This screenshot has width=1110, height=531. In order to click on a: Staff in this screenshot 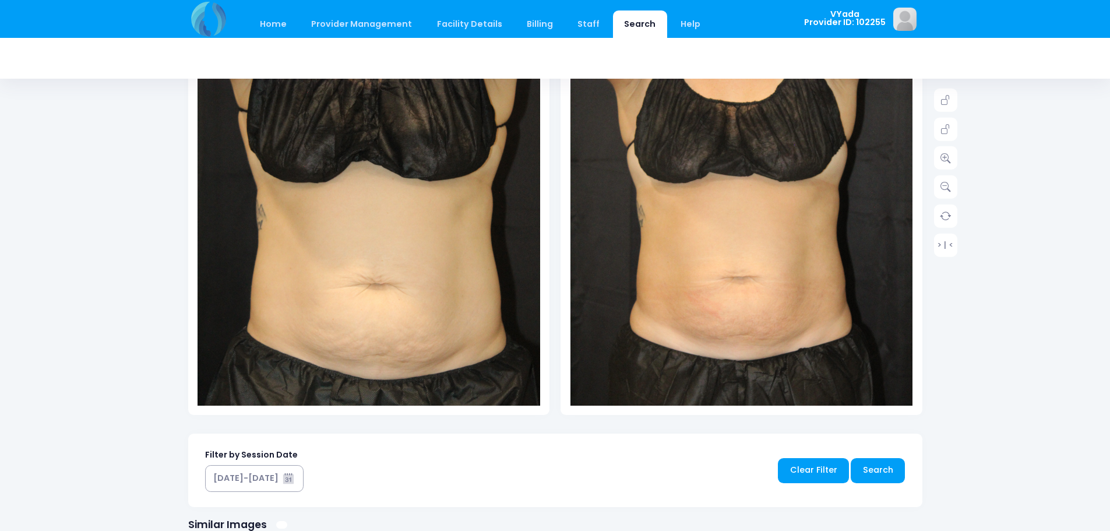, I will do `click(589, 24)`.